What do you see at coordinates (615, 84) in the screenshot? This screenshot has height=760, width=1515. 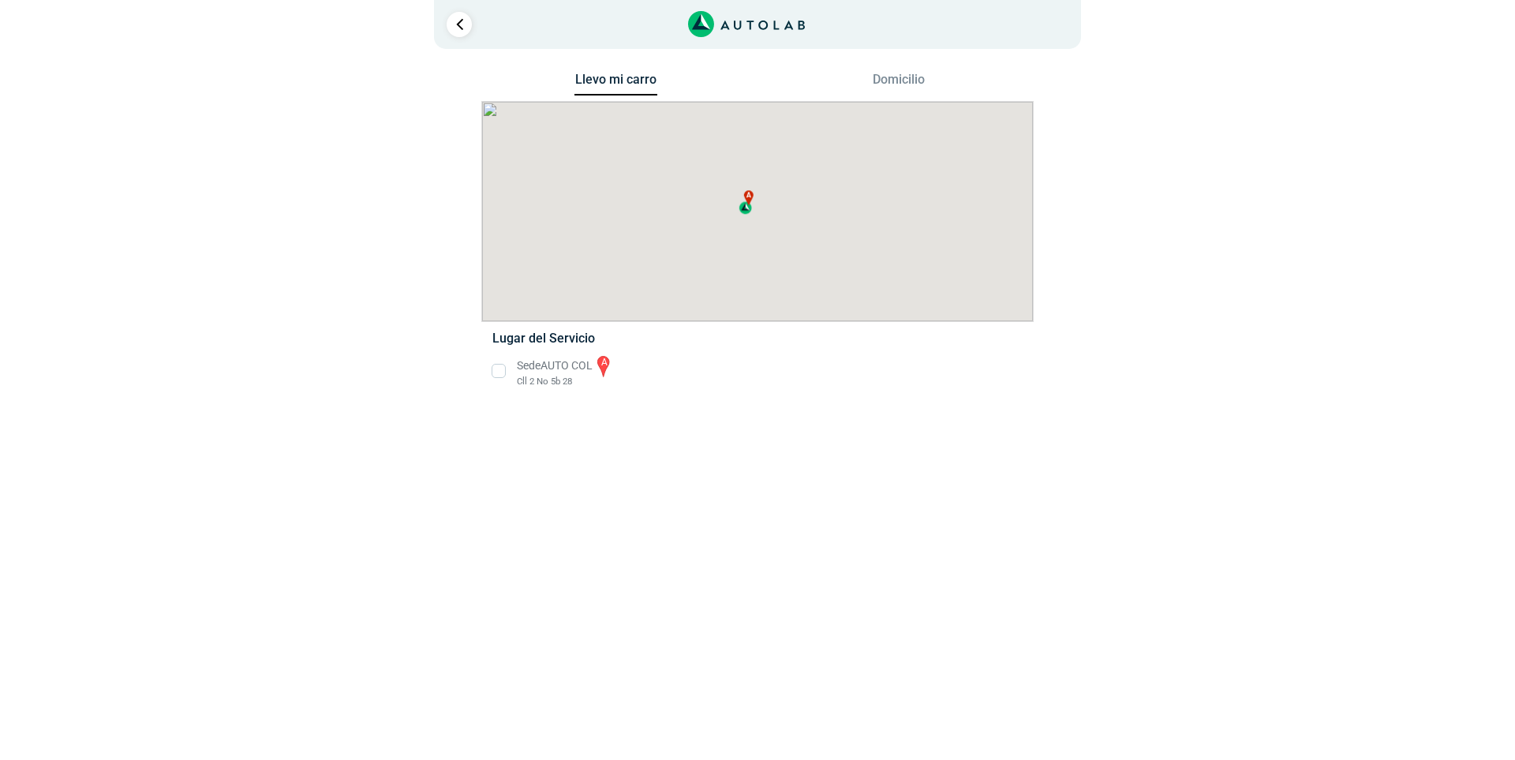 I see `button: Llevo mi carro` at bounding box center [615, 84].